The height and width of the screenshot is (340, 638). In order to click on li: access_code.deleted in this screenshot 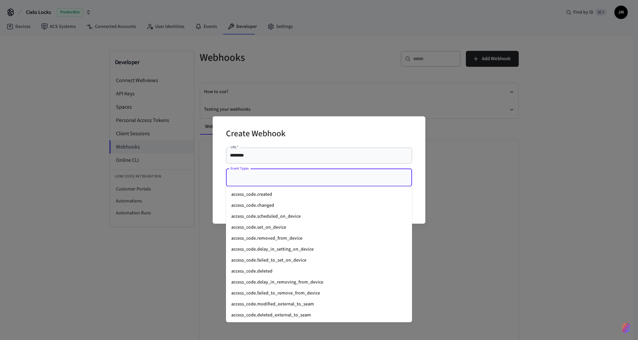, I will do `click(319, 271)`.